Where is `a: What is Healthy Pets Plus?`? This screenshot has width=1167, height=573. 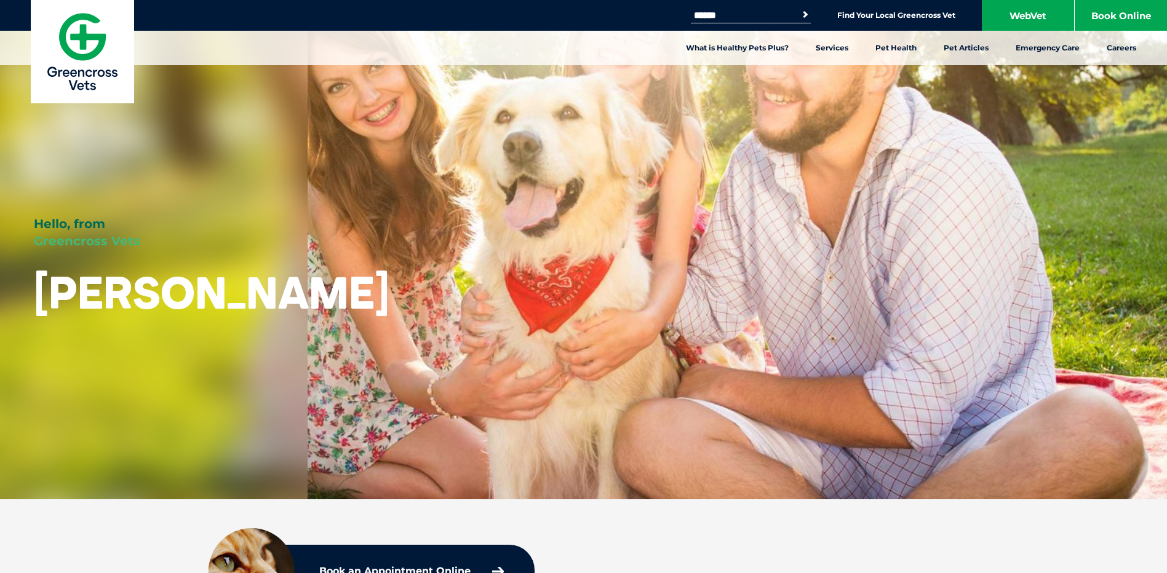
a: What is Healthy Pets Plus? is located at coordinates (737, 48).